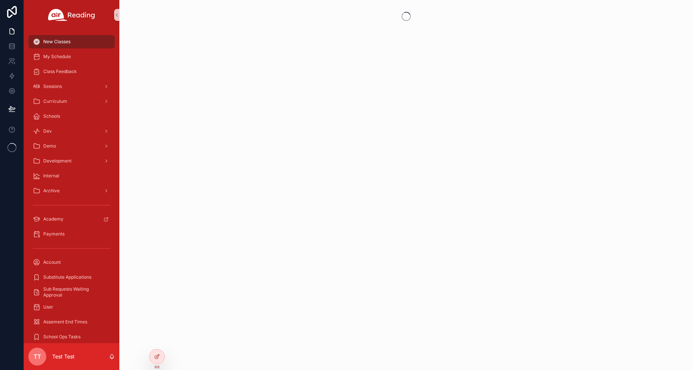 The width and height of the screenshot is (693, 370). What do you see at coordinates (62, 337) in the screenshot?
I see `span: School Ops Tasks` at bounding box center [62, 337].